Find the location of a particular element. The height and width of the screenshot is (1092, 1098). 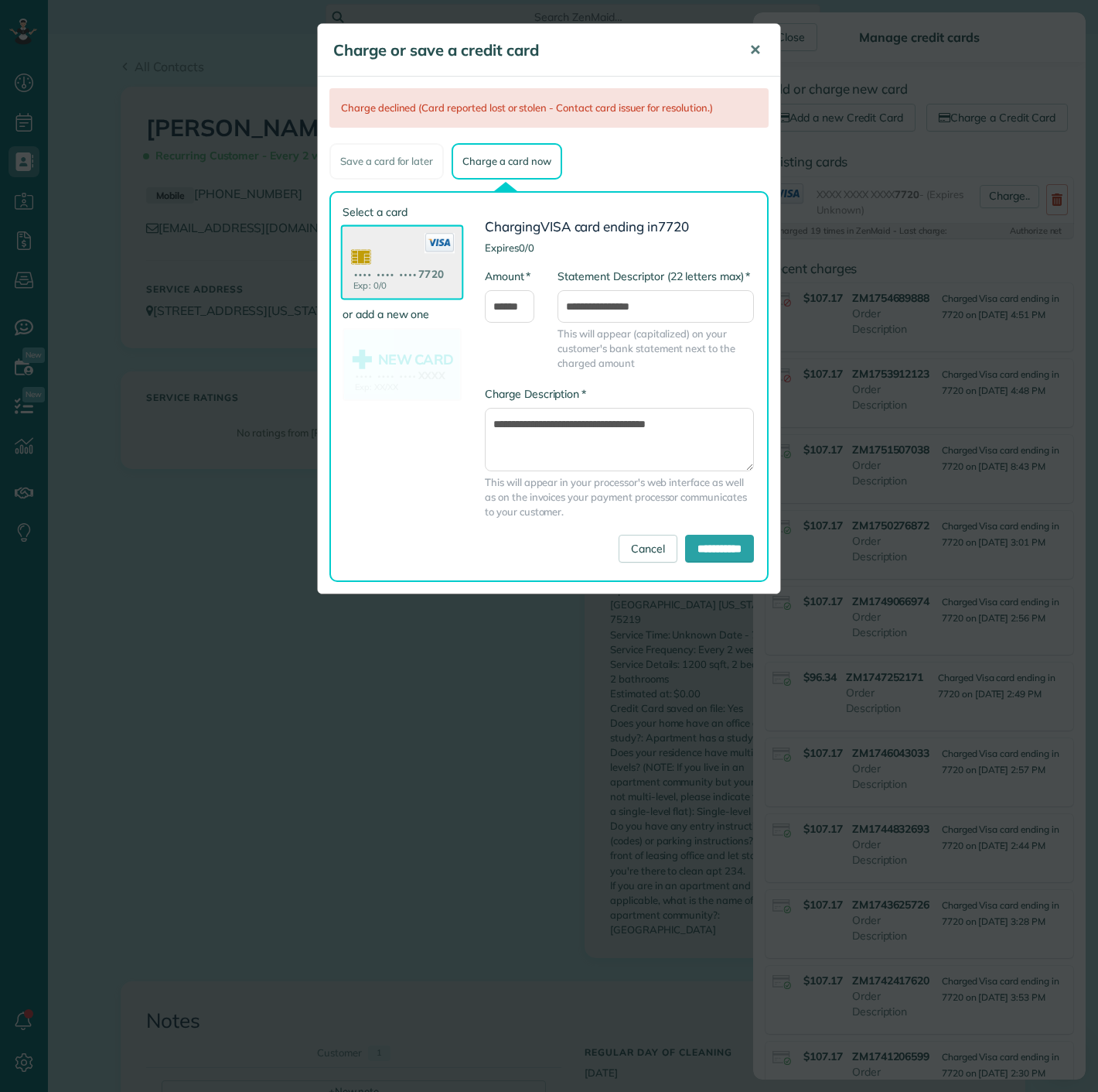

label: Amount is located at coordinates (507, 276).